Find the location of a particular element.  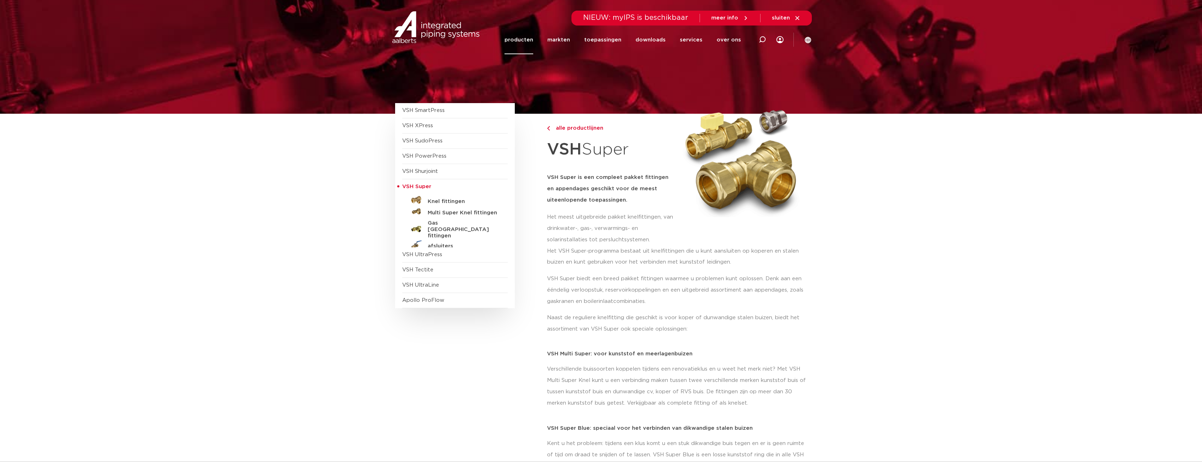

a: VSH SmartPress is located at coordinates (423, 110).